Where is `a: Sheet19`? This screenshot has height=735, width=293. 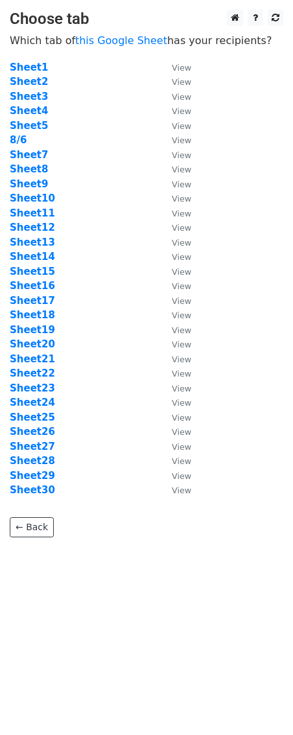 a: Sheet19 is located at coordinates (32, 330).